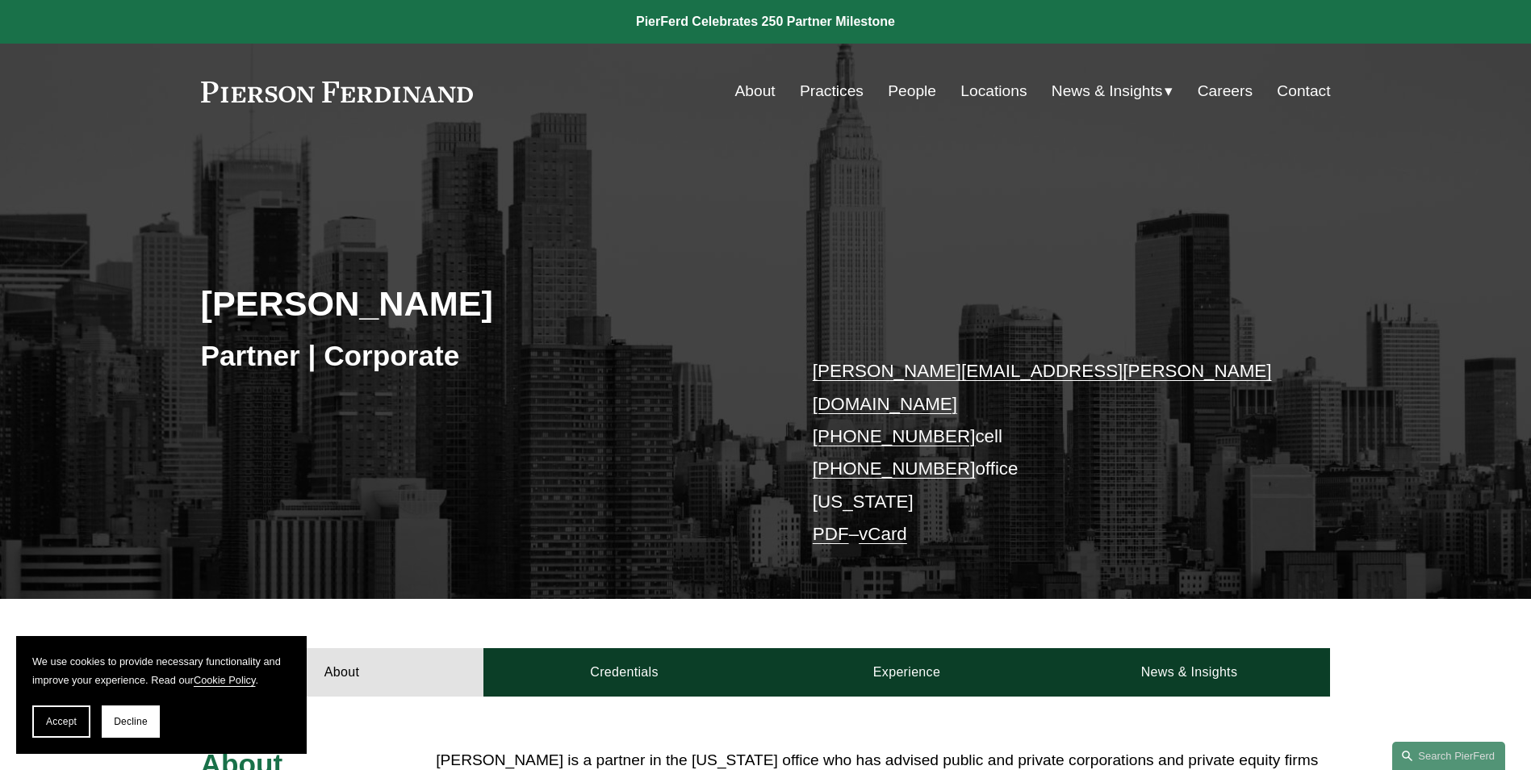 This screenshot has height=770, width=1531. I want to click on button: Decline, so click(131, 722).